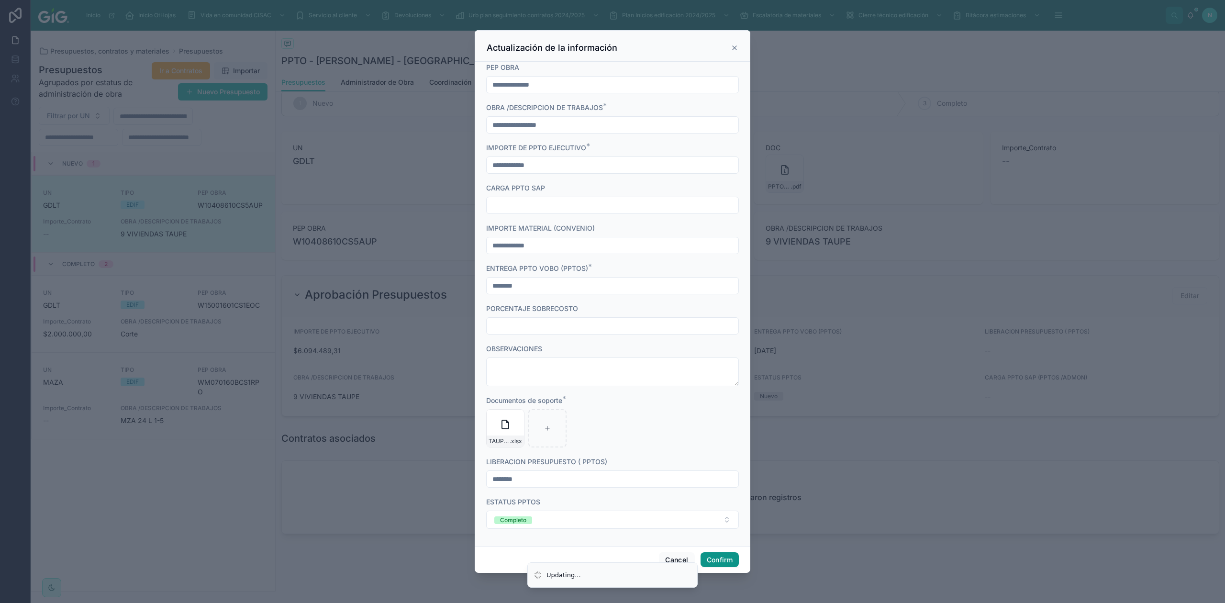 The width and height of the screenshot is (1225, 603). What do you see at coordinates (513, 501) in the screenshot?
I see `span: ESTATUS PPTOS` at bounding box center [513, 501].